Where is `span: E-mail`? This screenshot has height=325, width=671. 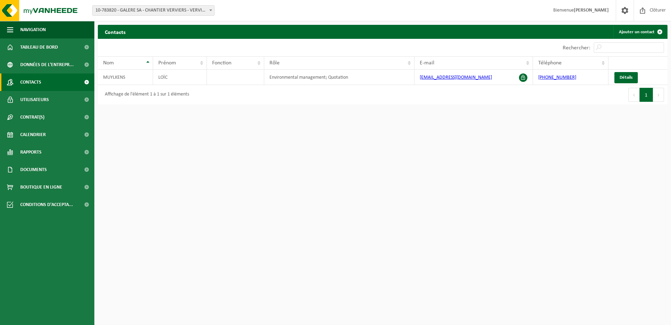
span: E-mail is located at coordinates (427, 63).